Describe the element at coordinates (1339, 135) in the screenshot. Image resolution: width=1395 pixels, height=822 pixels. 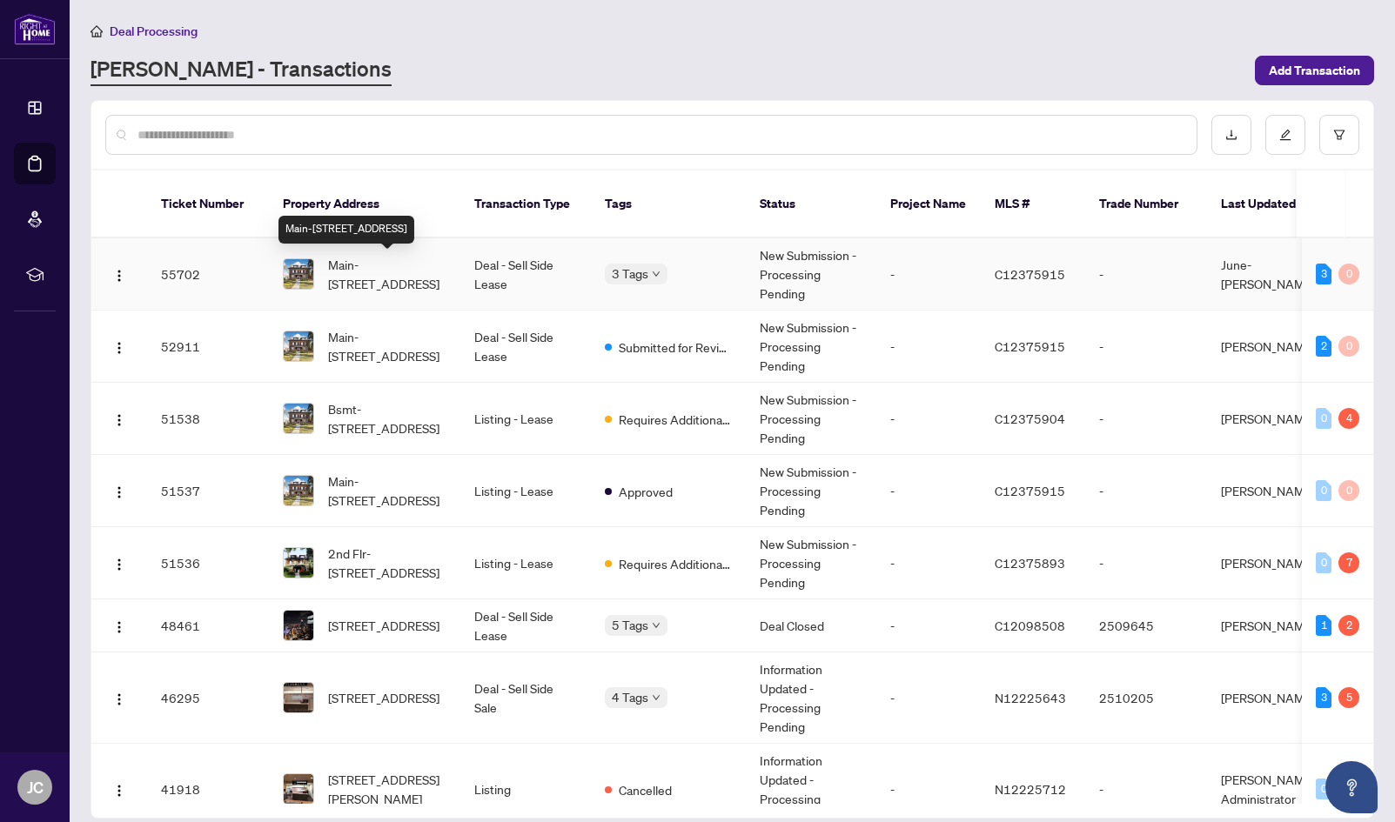
I see `button: filter` at that location.